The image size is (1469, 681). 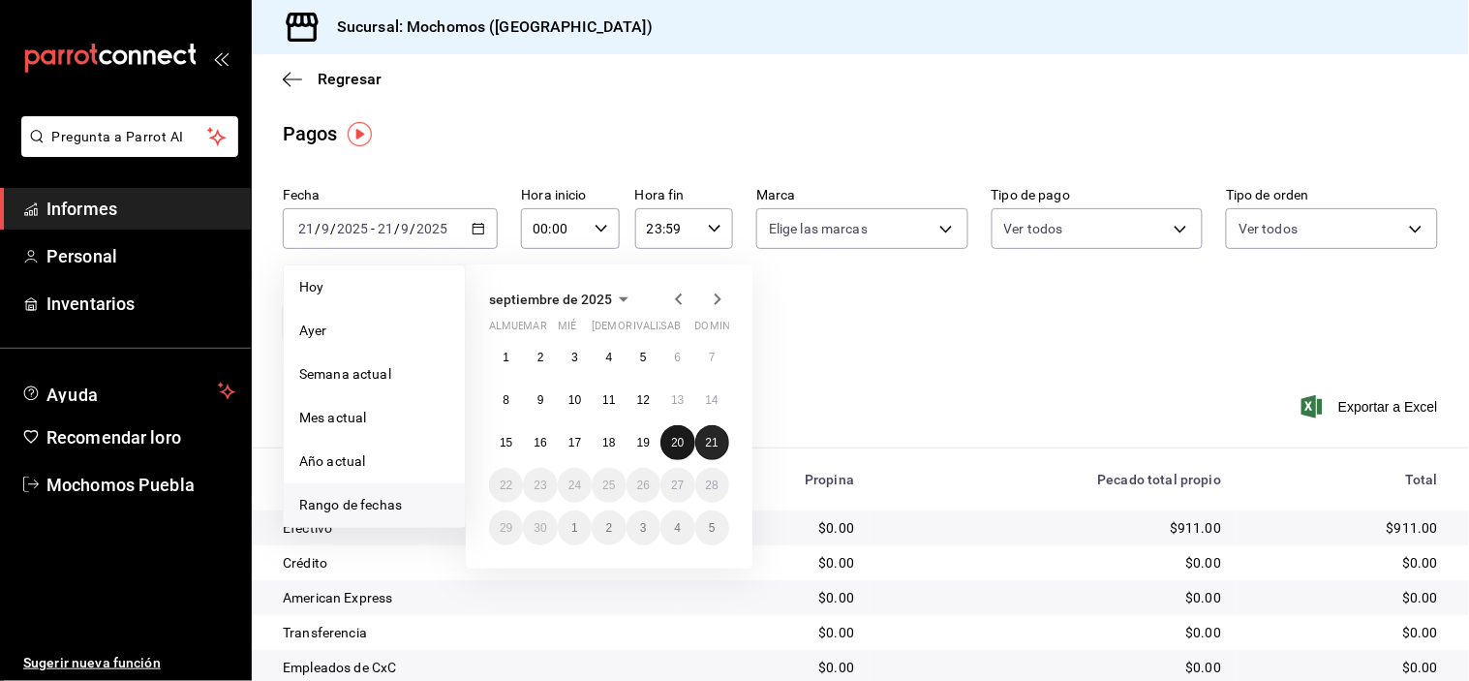 What do you see at coordinates (332, 417) in the screenshot?
I see `font: Mes actual` at bounding box center [332, 417].